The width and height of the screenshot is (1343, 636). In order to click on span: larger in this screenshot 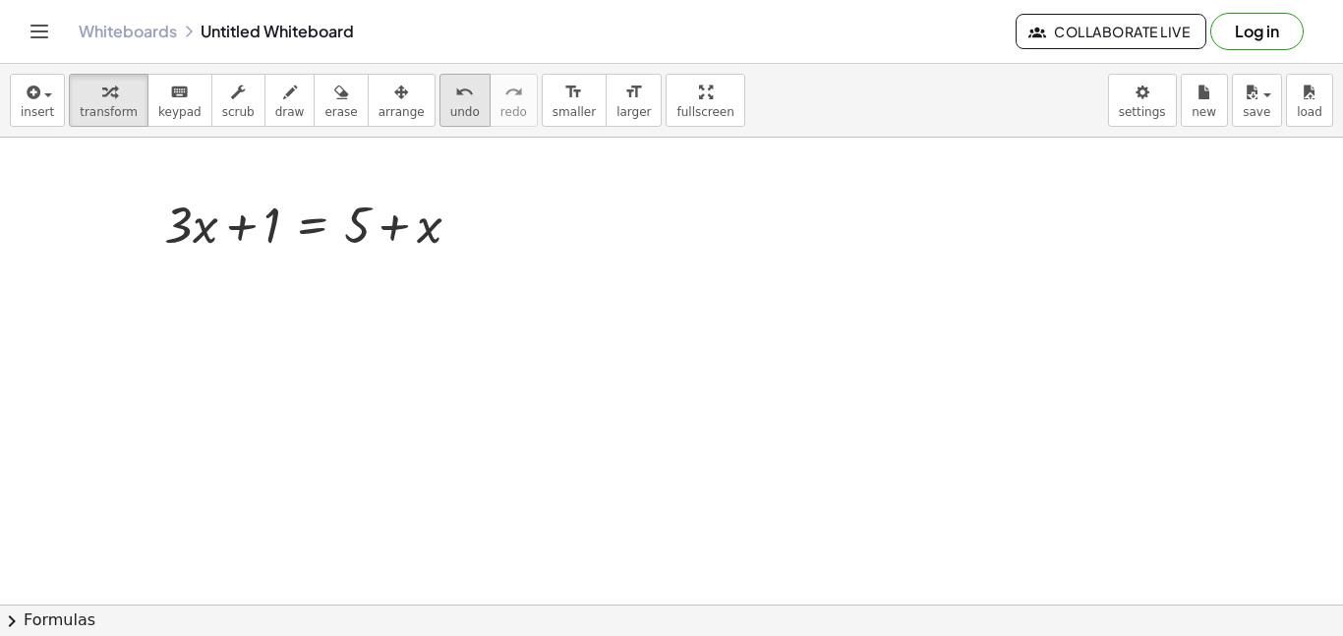, I will do `click(633, 112)`.